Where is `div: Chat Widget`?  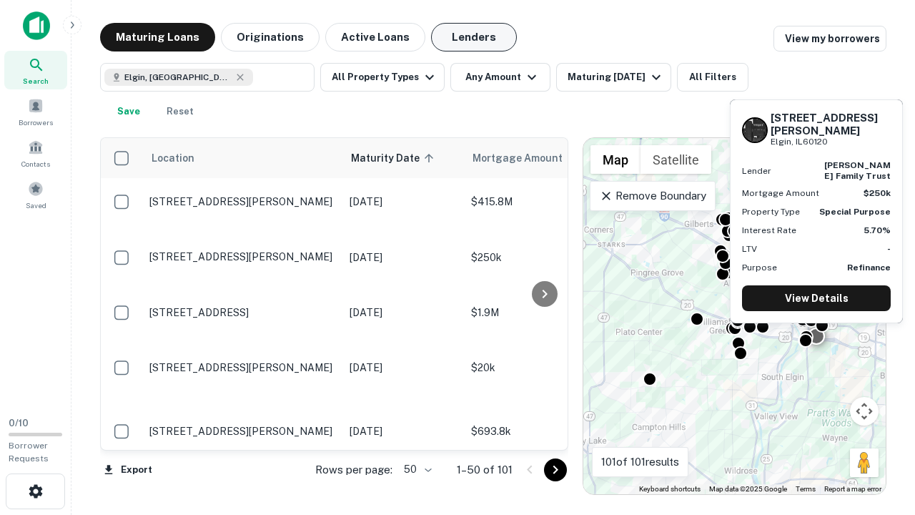
div: Chat Widget is located at coordinates (879, 435).